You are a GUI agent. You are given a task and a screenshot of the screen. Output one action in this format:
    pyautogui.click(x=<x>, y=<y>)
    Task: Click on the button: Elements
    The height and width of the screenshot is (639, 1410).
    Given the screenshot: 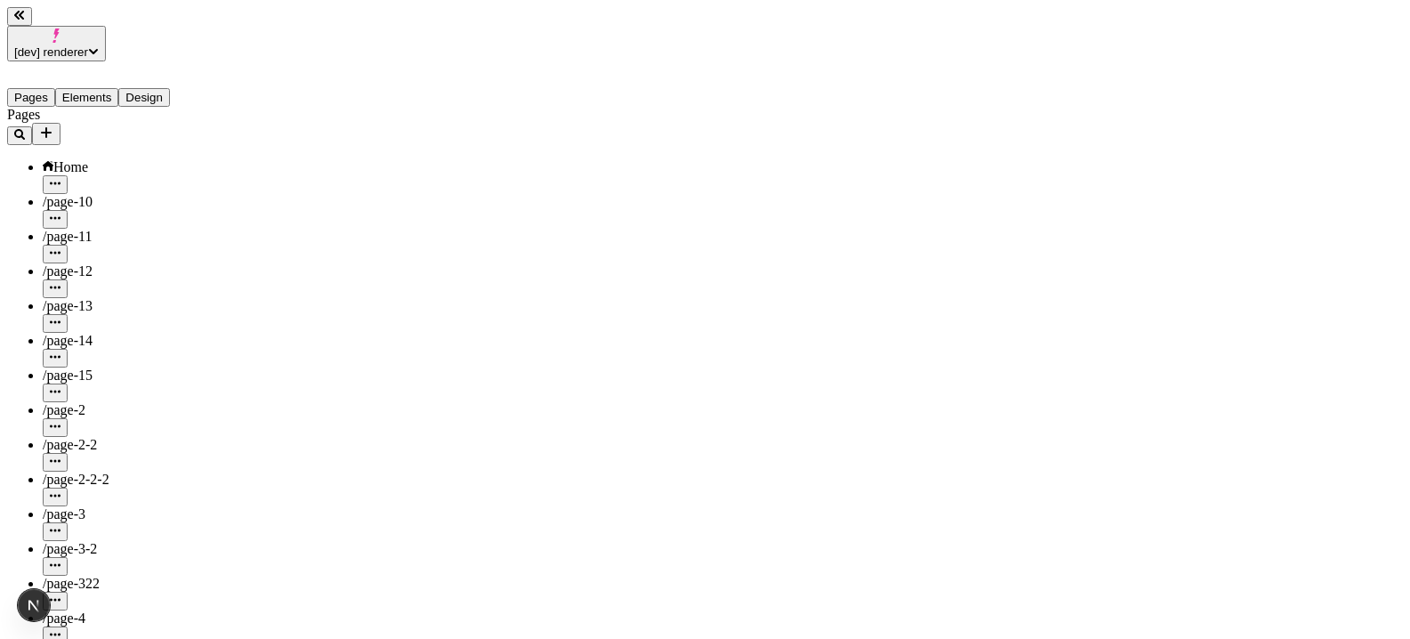 What is the action you would take?
    pyautogui.click(x=87, y=97)
    